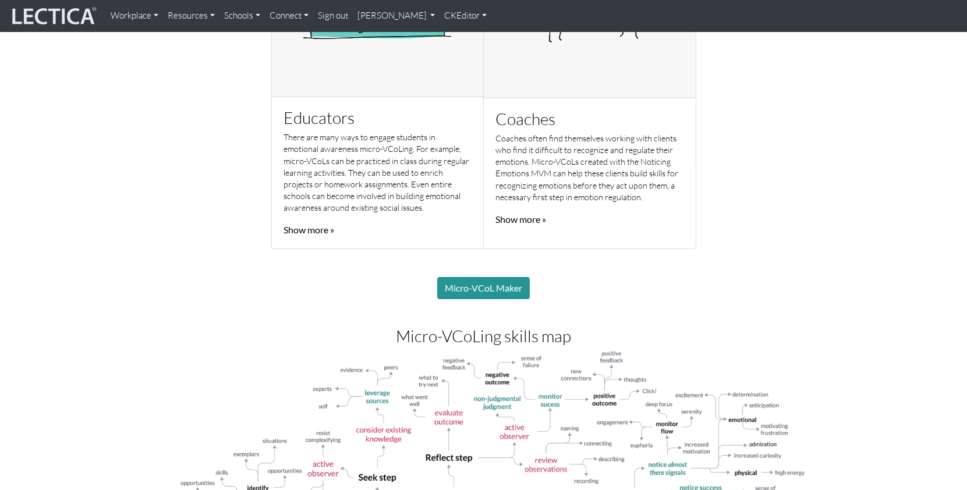  What do you see at coordinates (135, 16) in the screenshot?
I see `a: Workplace` at bounding box center [135, 16].